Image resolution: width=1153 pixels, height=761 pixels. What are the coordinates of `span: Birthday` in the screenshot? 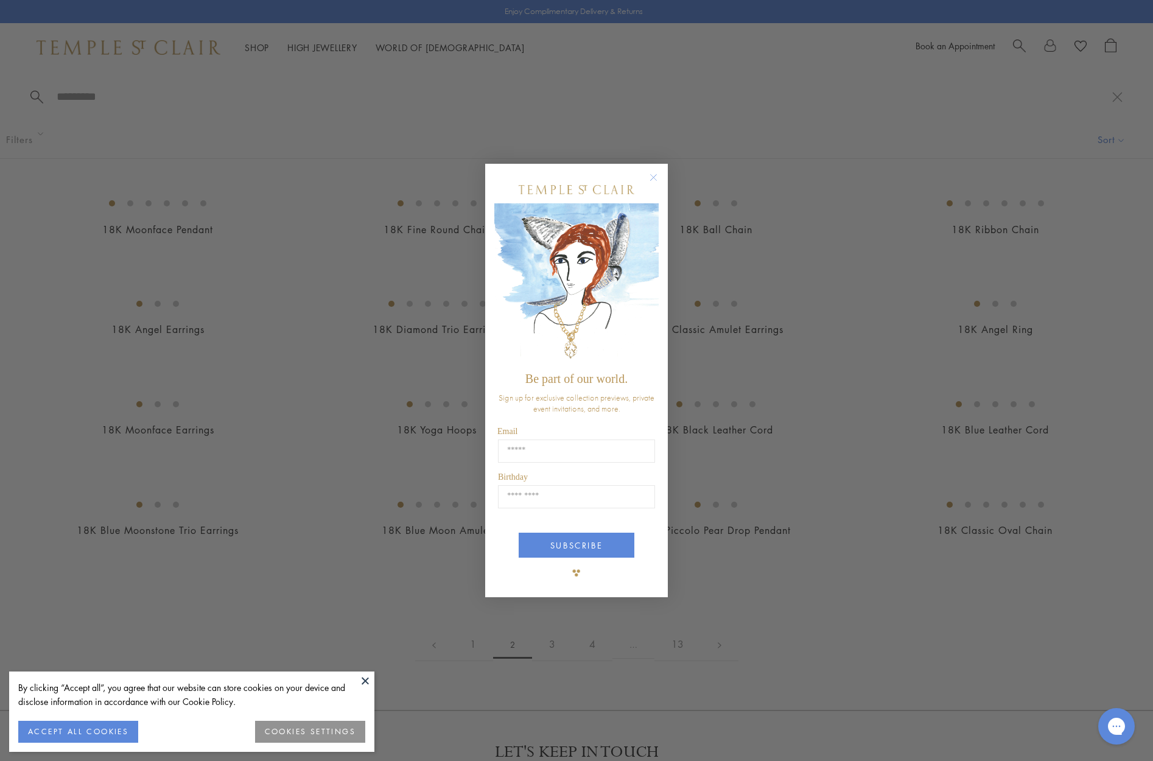 It's located at (512, 477).